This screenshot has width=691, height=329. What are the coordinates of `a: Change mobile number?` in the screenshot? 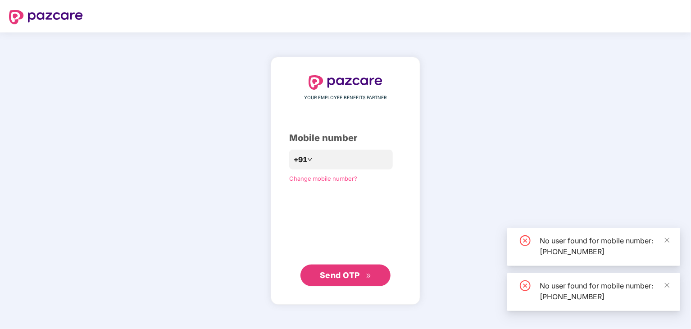 It's located at (323, 178).